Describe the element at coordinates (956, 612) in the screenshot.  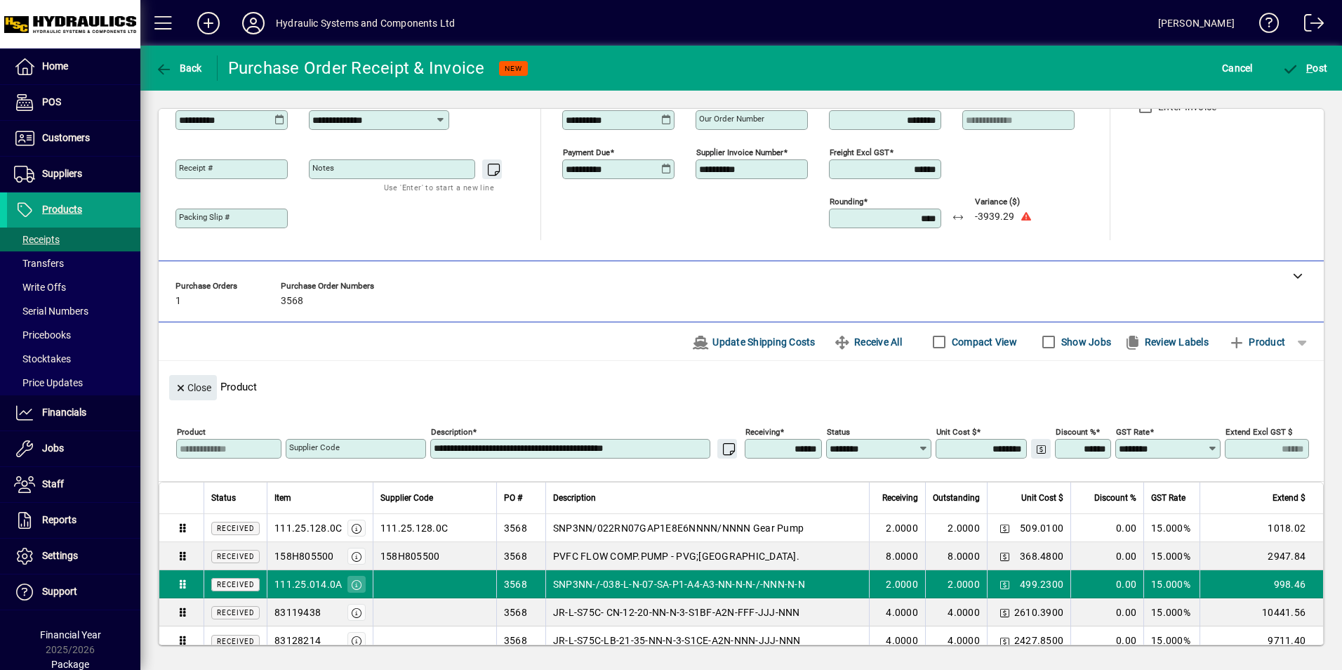
I see `td: 4.0000` at that location.